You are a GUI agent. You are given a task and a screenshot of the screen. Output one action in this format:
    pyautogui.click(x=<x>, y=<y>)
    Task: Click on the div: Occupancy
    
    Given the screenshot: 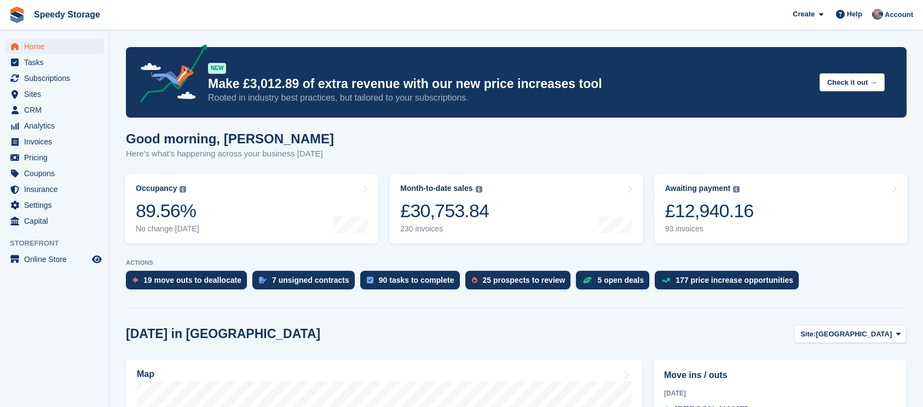 What is the action you would take?
    pyautogui.click(x=156, y=188)
    